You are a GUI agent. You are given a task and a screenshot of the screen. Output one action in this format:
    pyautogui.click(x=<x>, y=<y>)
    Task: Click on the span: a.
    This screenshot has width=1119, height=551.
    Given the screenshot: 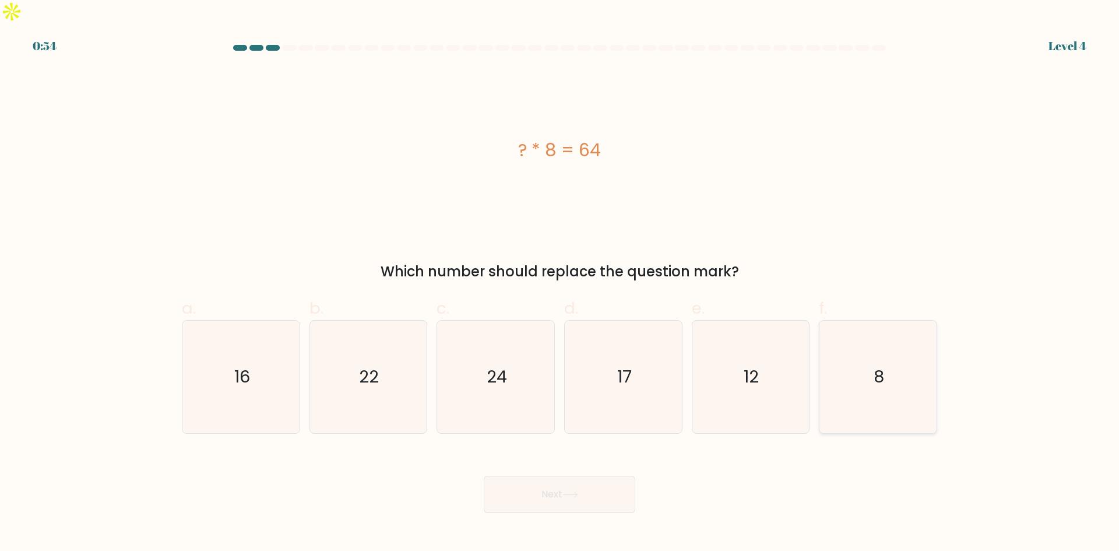 What is the action you would take?
    pyautogui.click(x=189, y=308)
    